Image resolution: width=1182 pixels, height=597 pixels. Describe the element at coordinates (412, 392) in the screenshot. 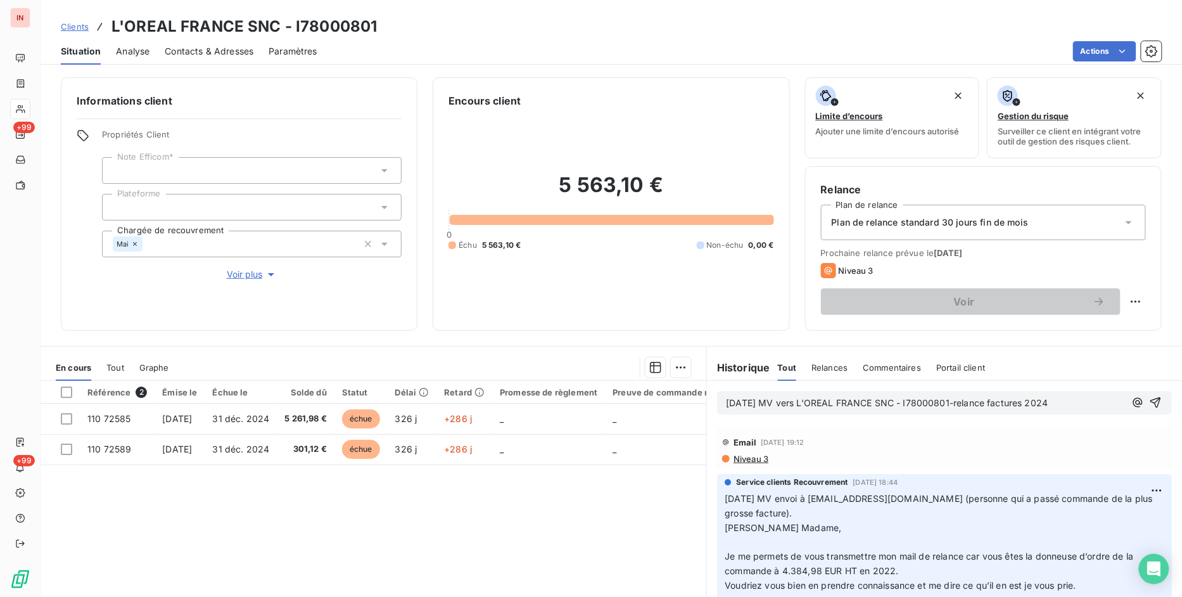

I see `div: Délai` at that location.